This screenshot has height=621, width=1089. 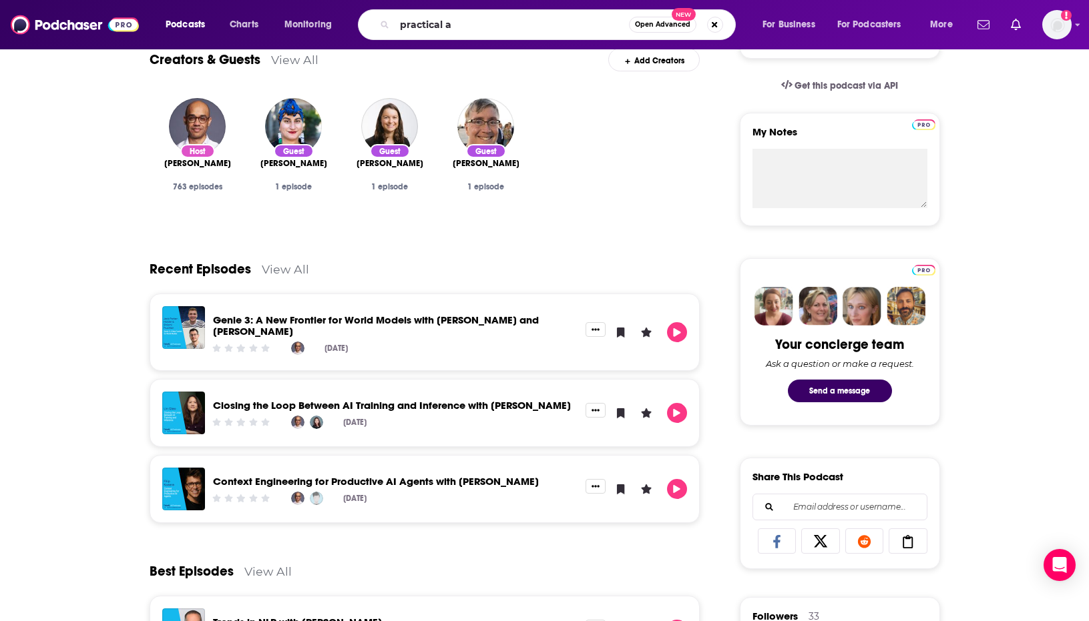 I want to click on img: User Profile, so click(x=1056, y=25).